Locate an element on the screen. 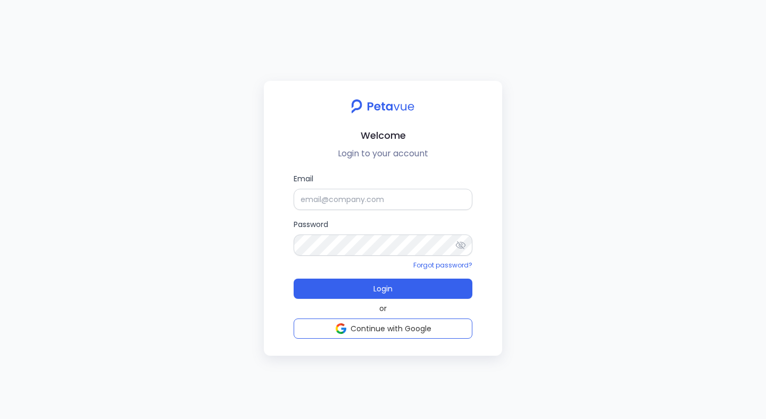 The width and height of the screenshot is (766, 419). button: Continue with Google is located at coordinates (383, 329).